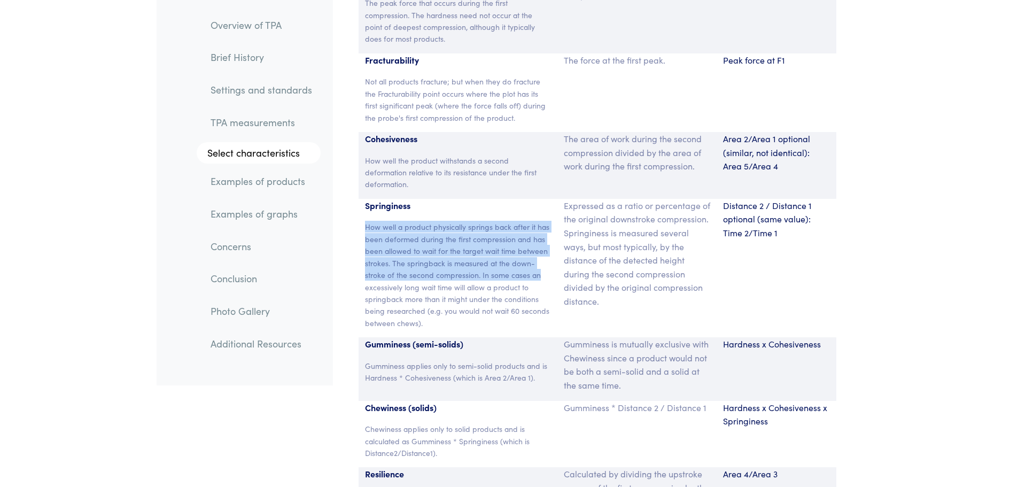  I want to click on p: Fracturability, so click(458, 60).